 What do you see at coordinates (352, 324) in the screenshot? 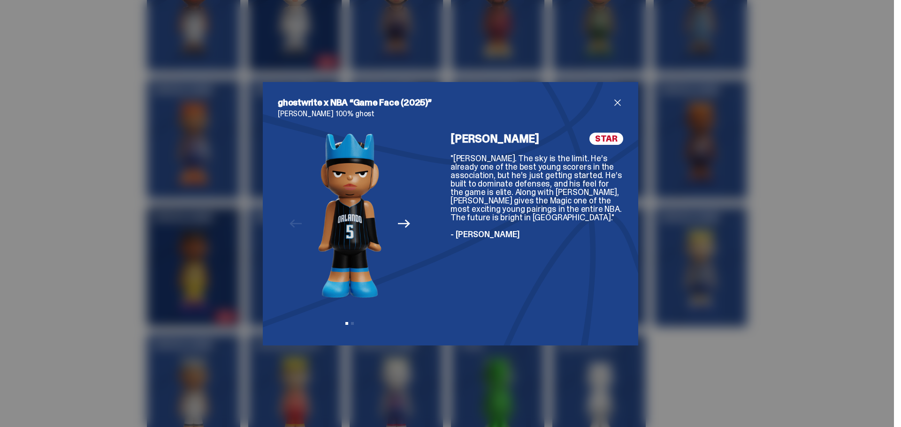
I see `button: View slide 2` at bounding box center [352, 324].